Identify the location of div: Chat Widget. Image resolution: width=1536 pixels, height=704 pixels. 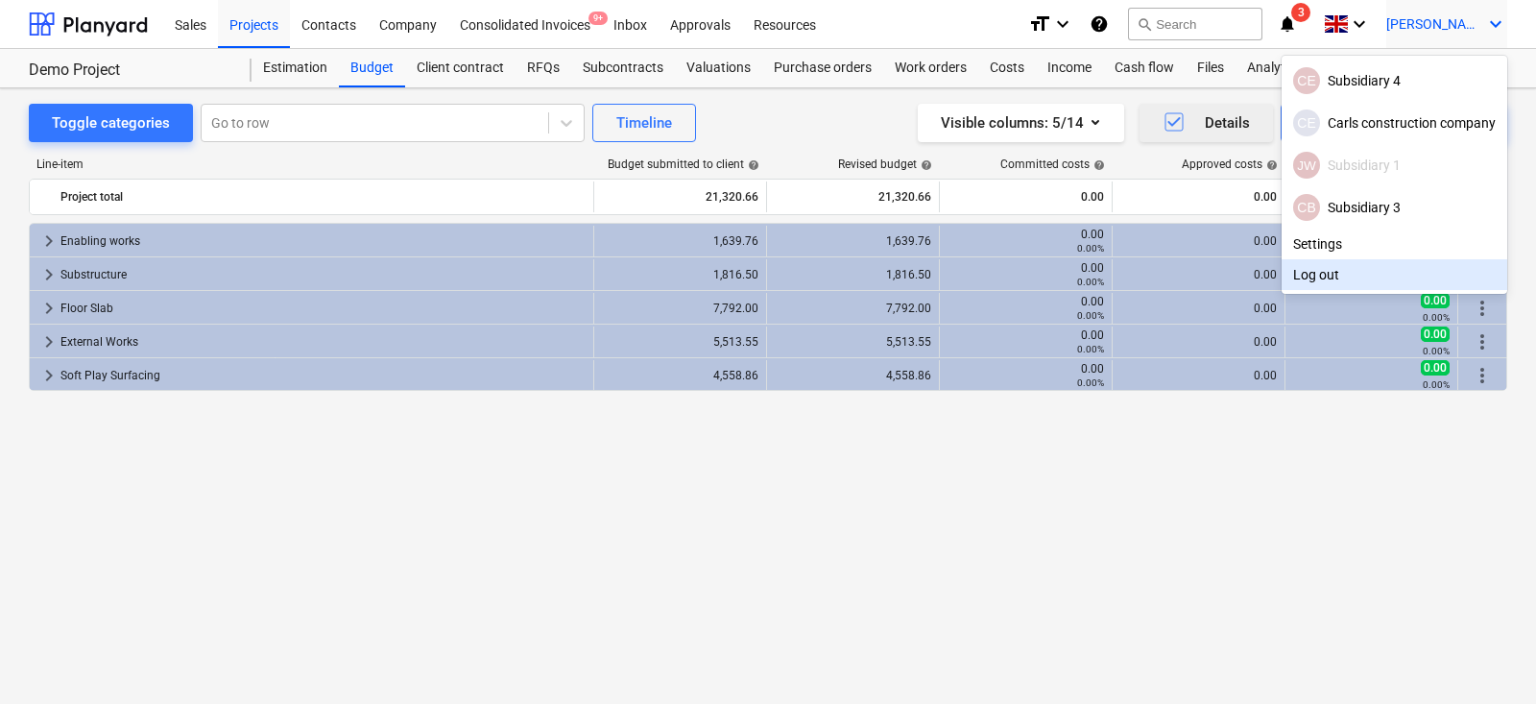
(1488, 658).